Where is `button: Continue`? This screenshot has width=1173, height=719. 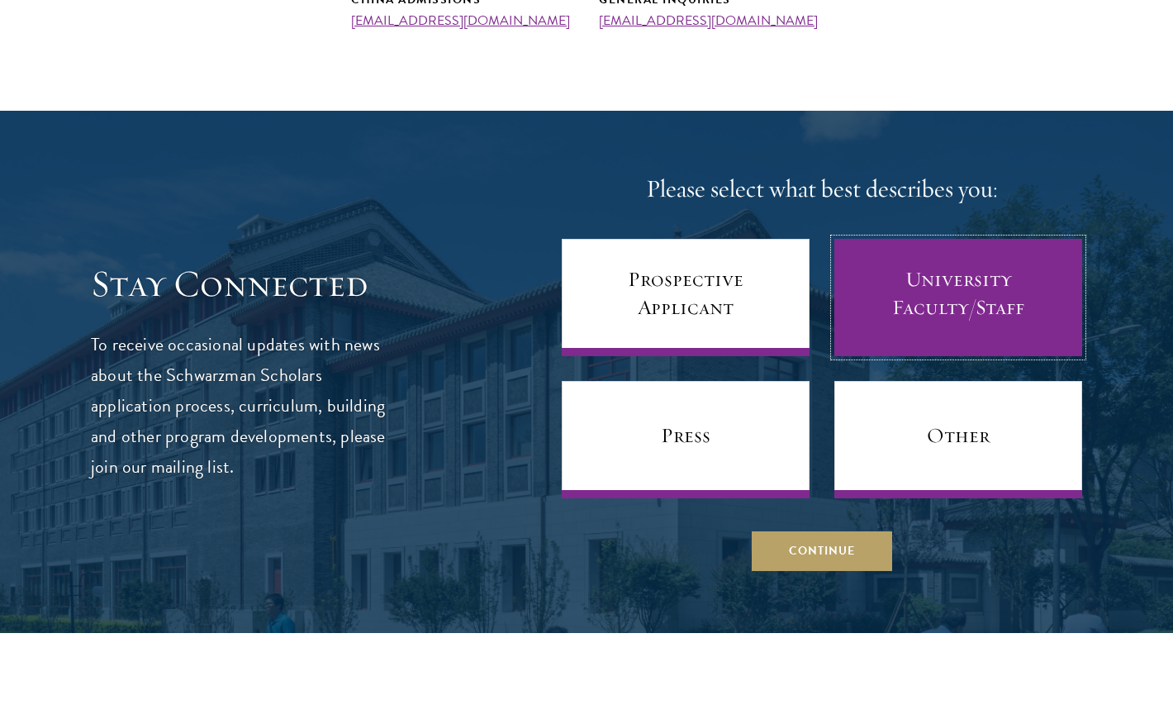
button: Continue is located at coordinates (822, 551).